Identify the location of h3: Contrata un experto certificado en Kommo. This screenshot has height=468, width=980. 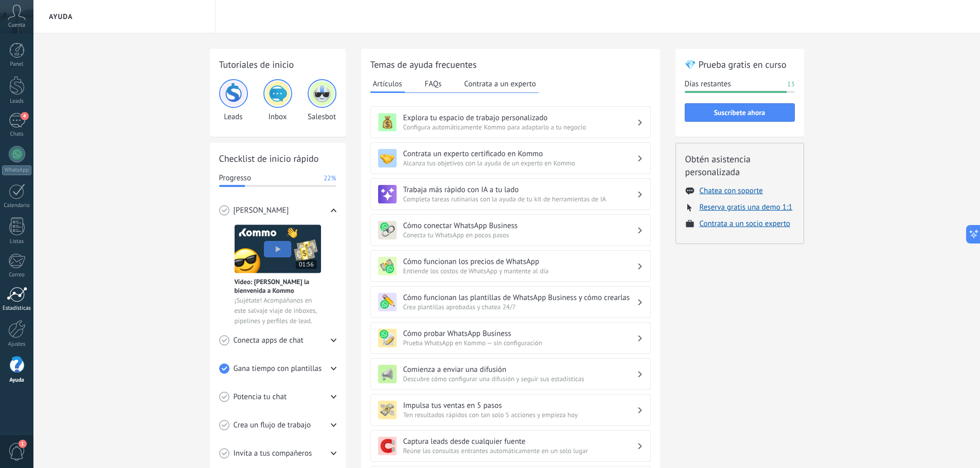
(520, 154).